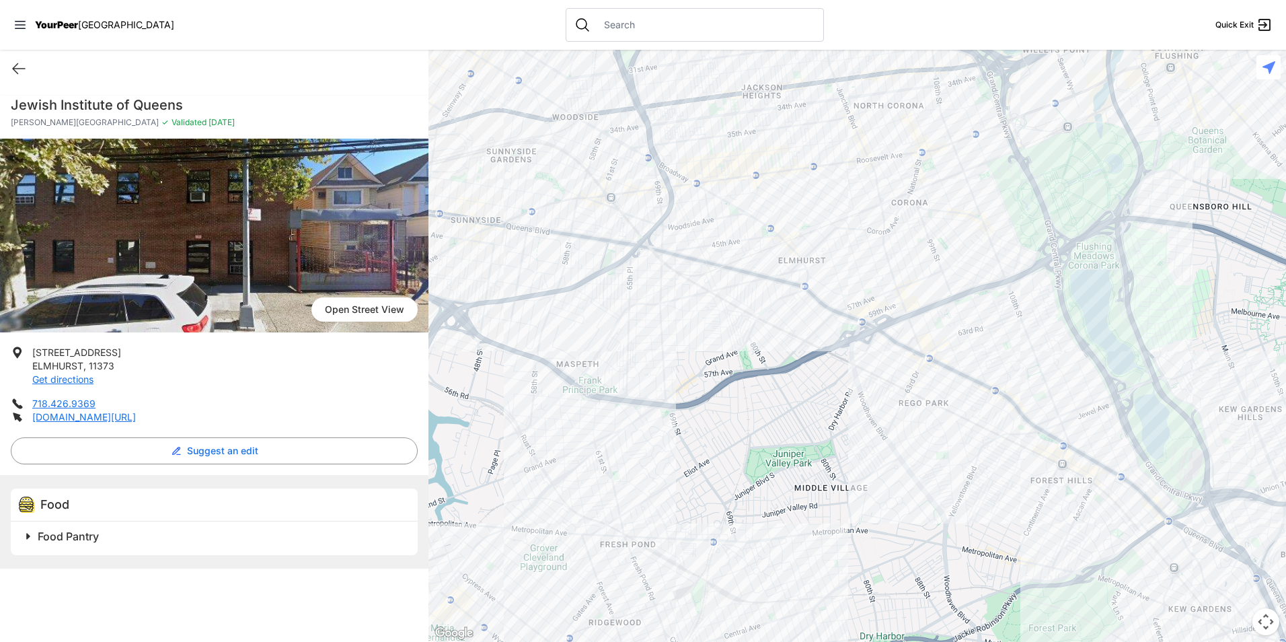  I want to click on span: Food, so click(54, 504).